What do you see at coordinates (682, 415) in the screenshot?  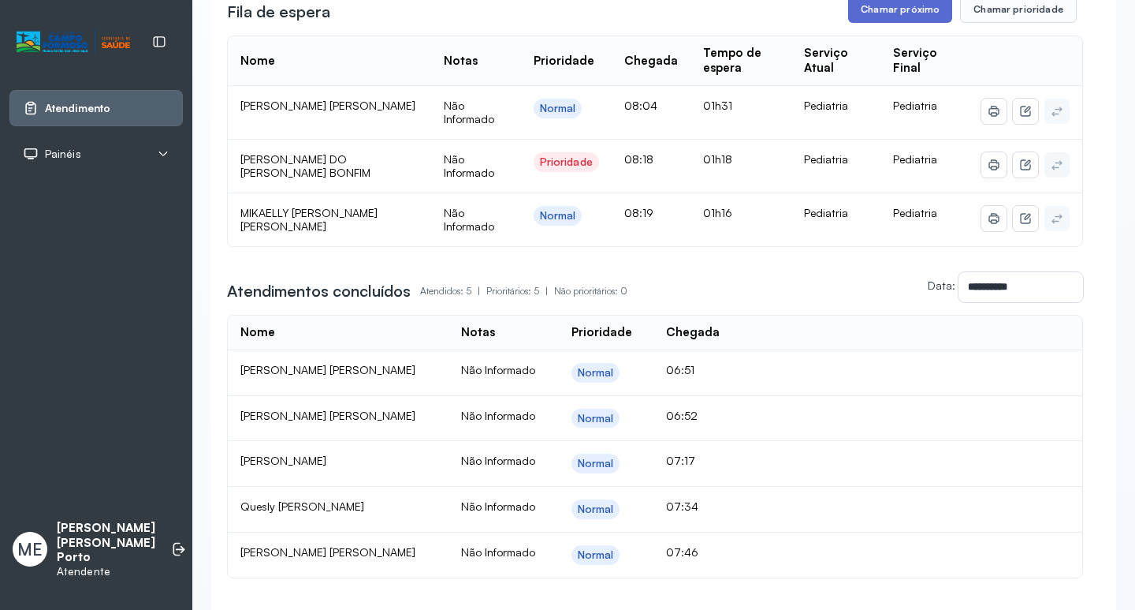 I see `span: 06:52` at bounding box center [682, 415].